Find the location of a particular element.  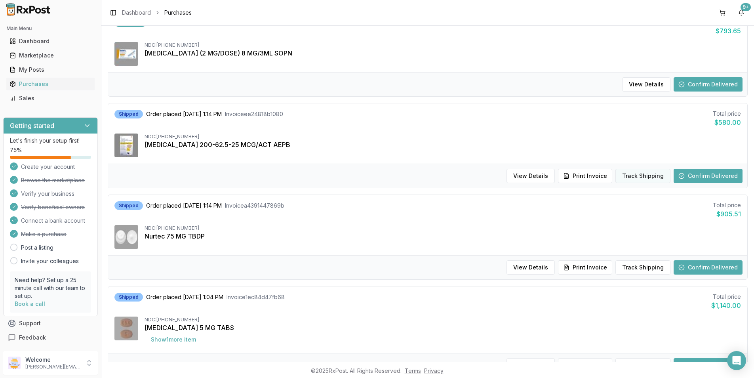

a: Invite your colleagues is located at coordinates (50, 261).